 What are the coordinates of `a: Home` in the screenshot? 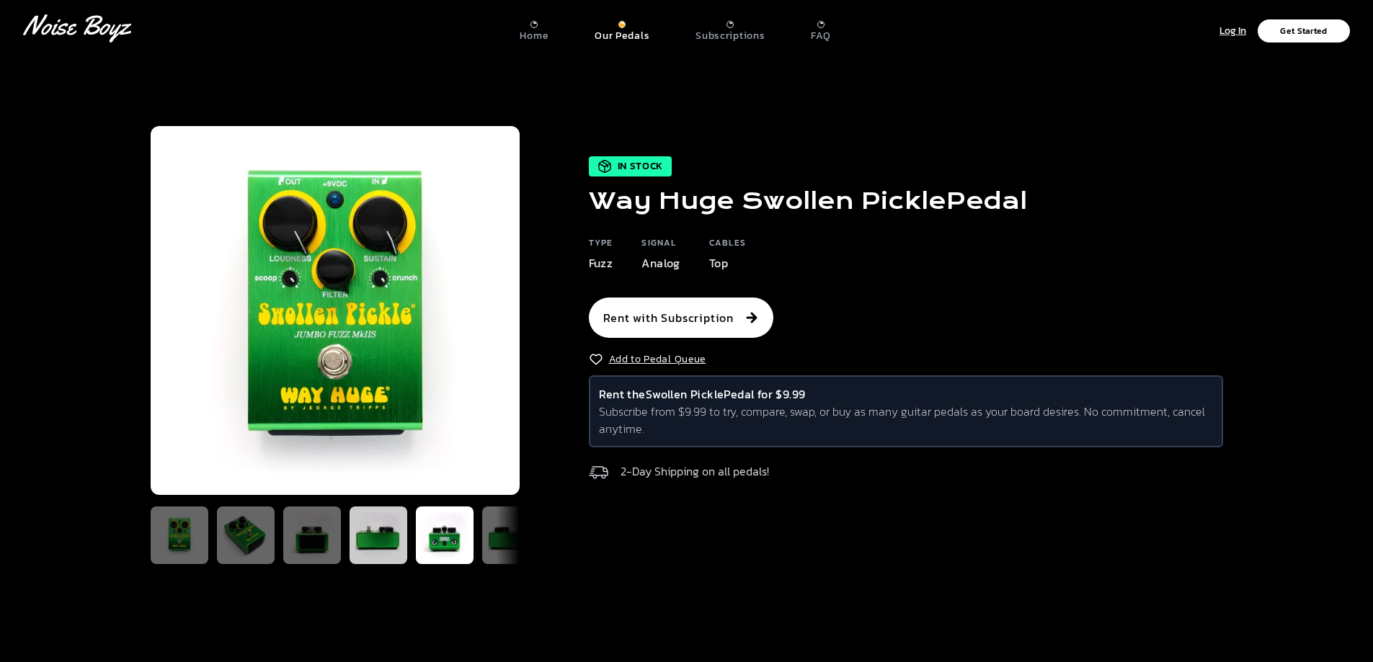 It's located at (534, 29).